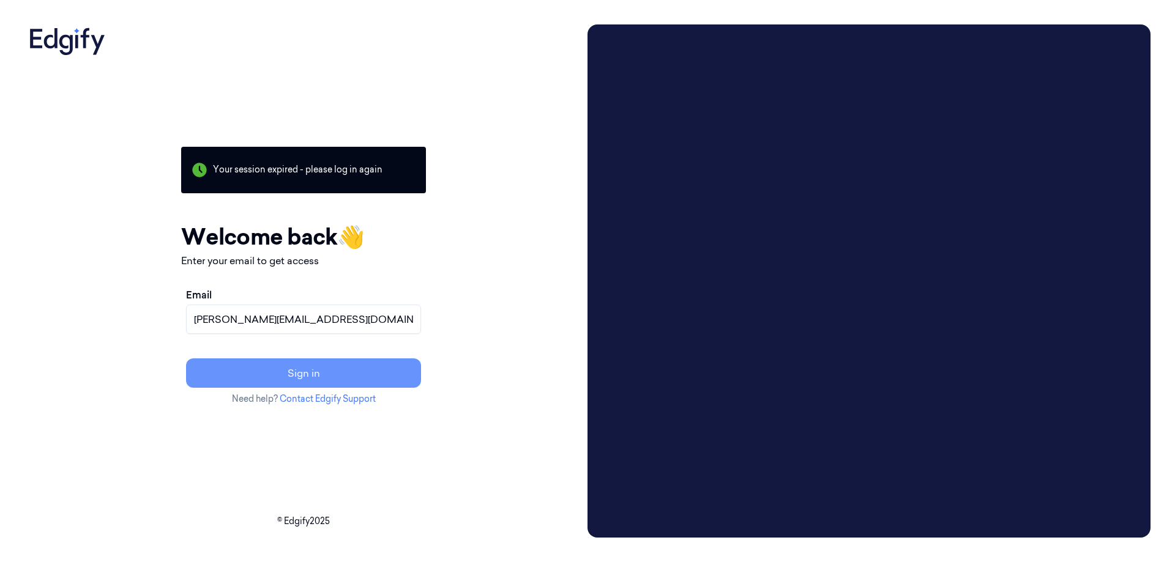 The height and width of the screenshot is (562, 1175). What do you see at coordinates (304, 399) in the screenshot?
I see `p: Need help?` at bounding box center [304, 399].